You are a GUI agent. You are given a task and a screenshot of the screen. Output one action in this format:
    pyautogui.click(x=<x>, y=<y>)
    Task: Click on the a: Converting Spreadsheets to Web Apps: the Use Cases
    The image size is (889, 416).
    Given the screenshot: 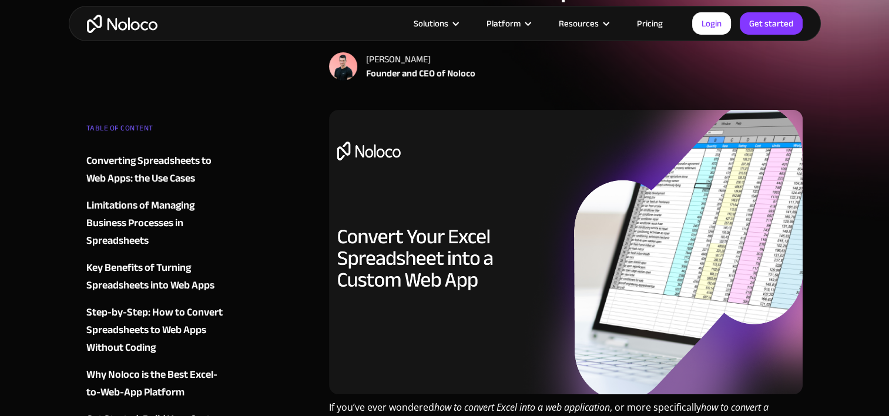 What is the action you would take?
    pyautogui.click(x=157, y=170)
    